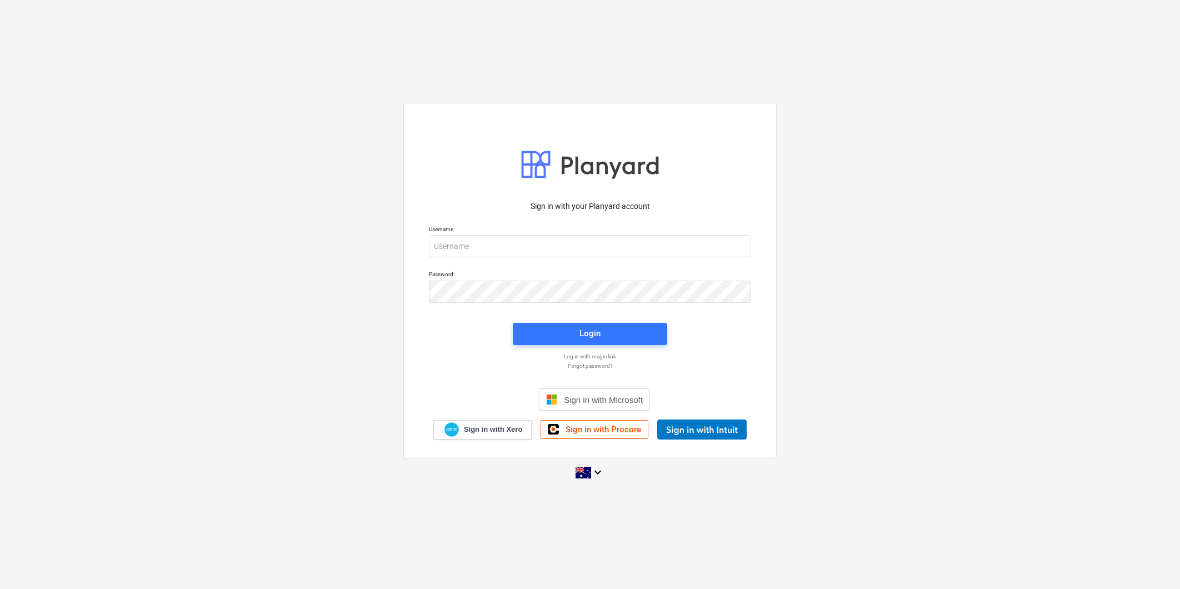  Describe the element at coordinates (452, 429) in the screenshot. I see `img: Xero logo` at that location.